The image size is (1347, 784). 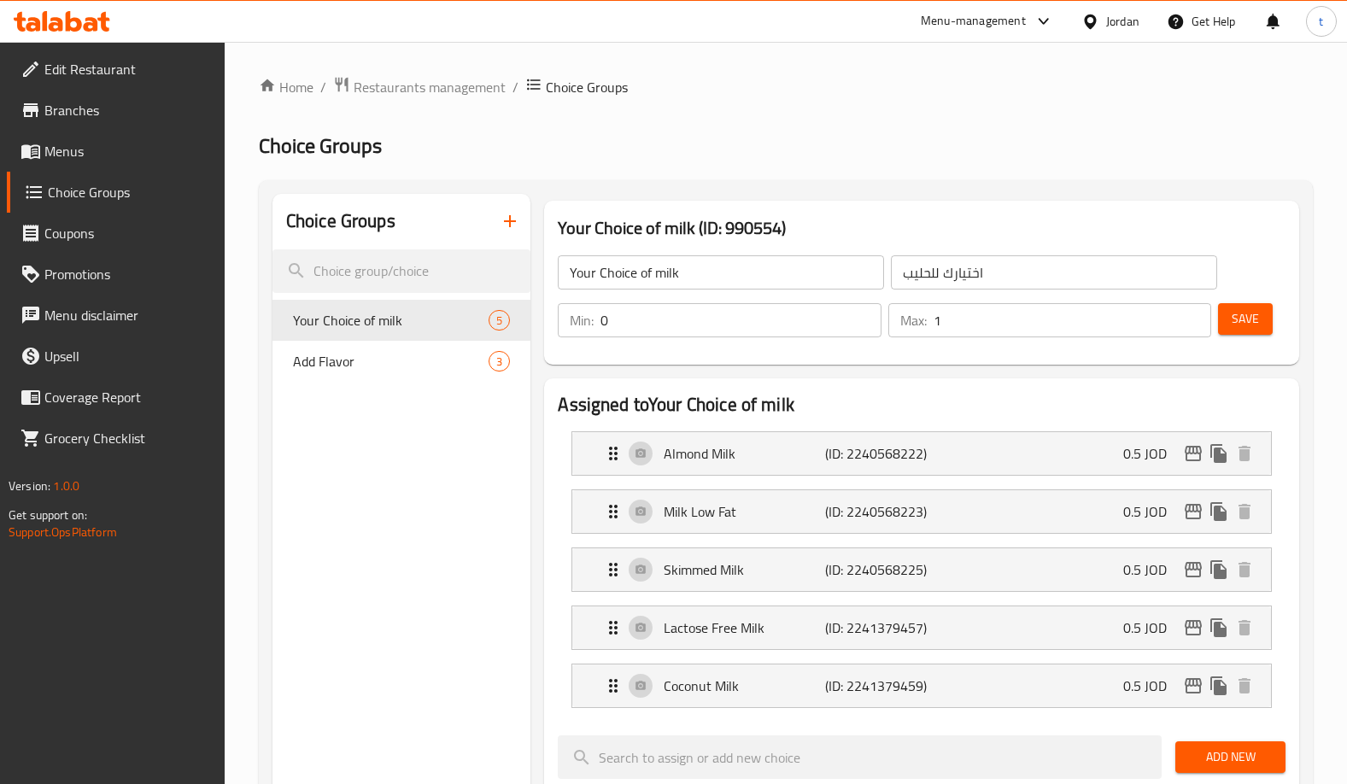 I want to click on p: Lactose Free Milk, so click(x=744, y=628).